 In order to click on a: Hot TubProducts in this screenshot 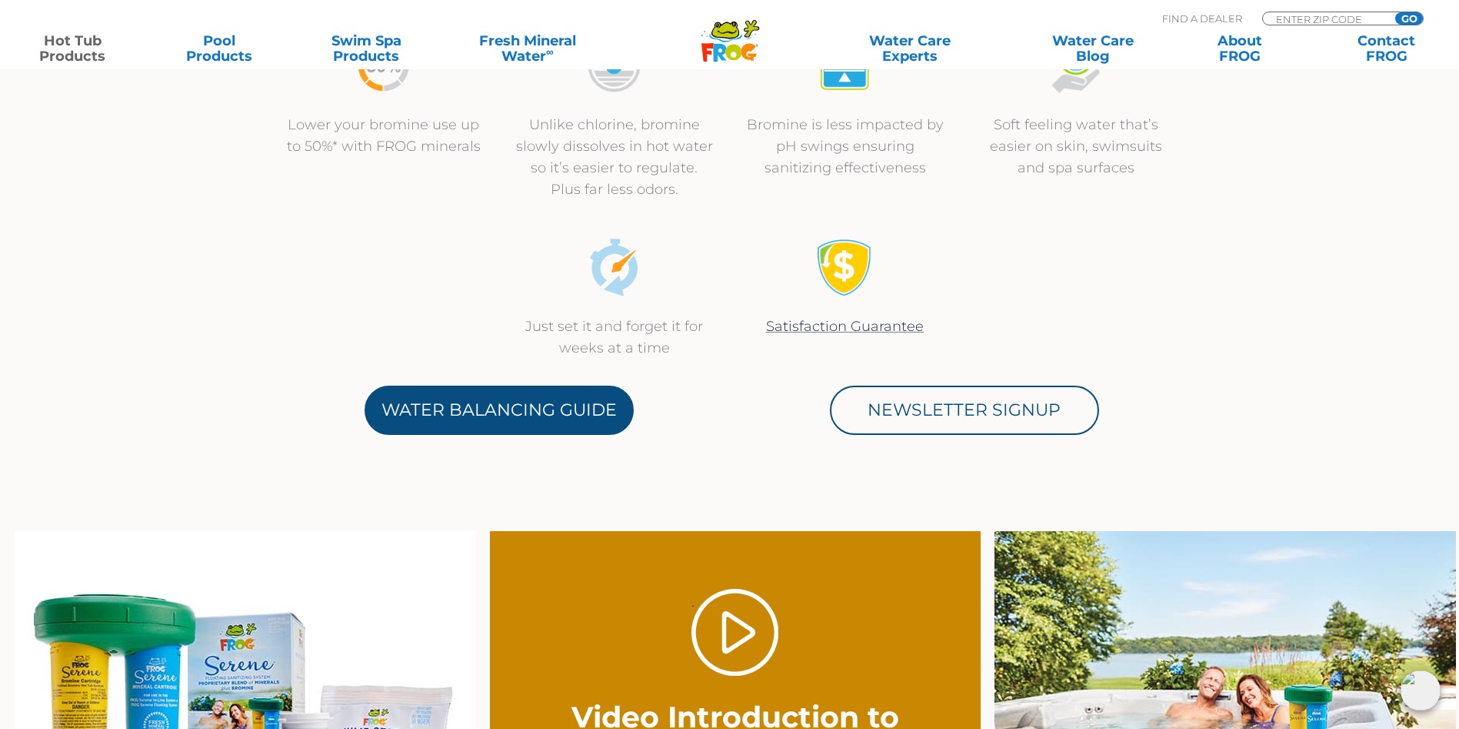, I will do `click(72, 48)`.